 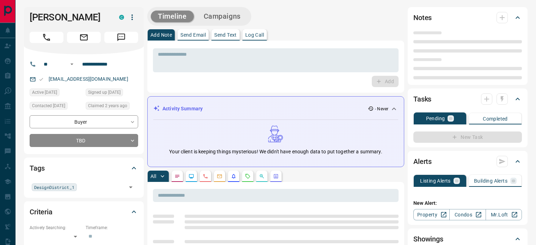 What do you see at coordinates (382, 109) in the screenshot?
I see `p: - Never` at bounding box center [382, 109].